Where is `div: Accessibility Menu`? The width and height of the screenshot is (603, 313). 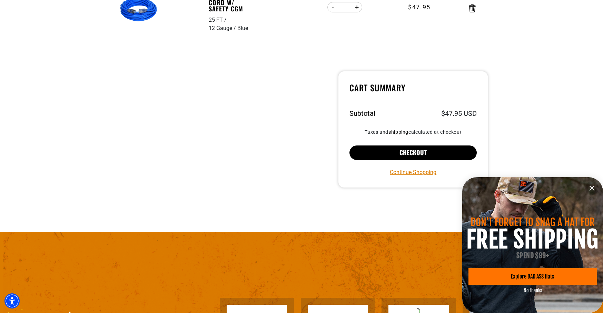 div: Accessibility Menu is located at coordinates (12, 301).